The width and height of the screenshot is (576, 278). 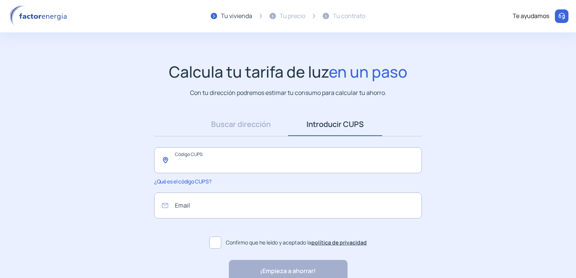 What do you see at coordinates (368, 72) in the screenshot?
I see `span: en un paso` at bounding box center [368, 72].